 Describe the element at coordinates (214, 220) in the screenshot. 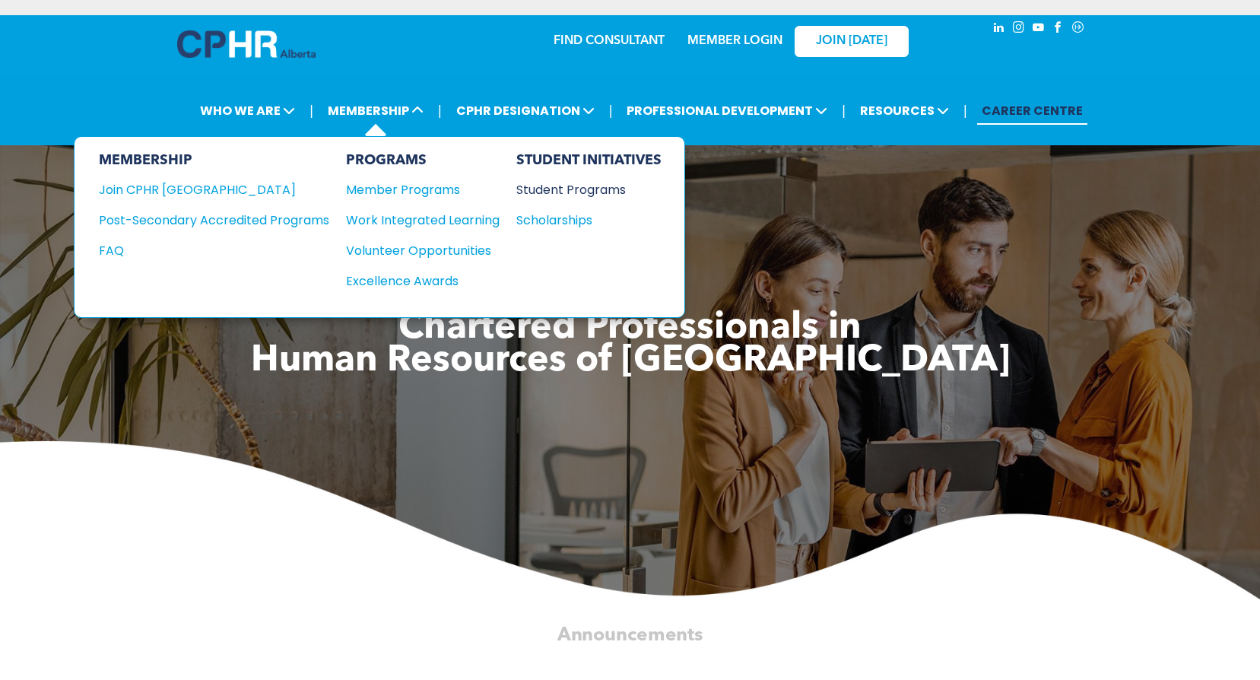

I see `a: Post-Secondary Accredited Programs` at that location.